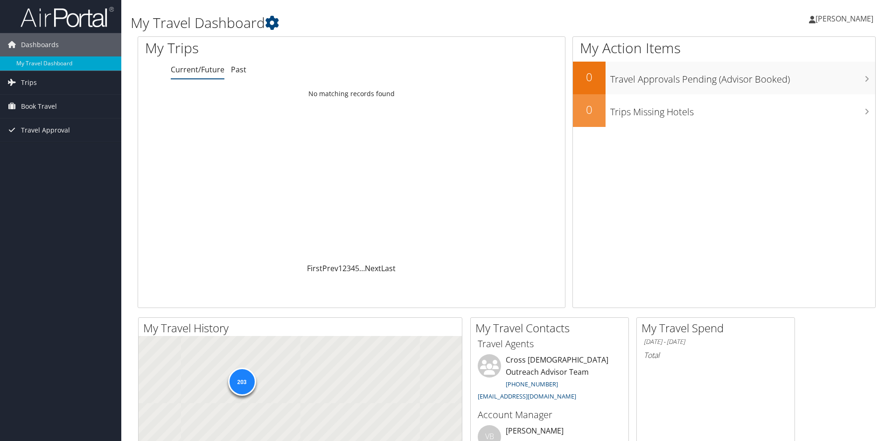 This screenshot has width=892, height=441. Describe the element at coordinates (724, 111) in the screenshot. I see `a: 0Trips Missing Hotels` at that location.